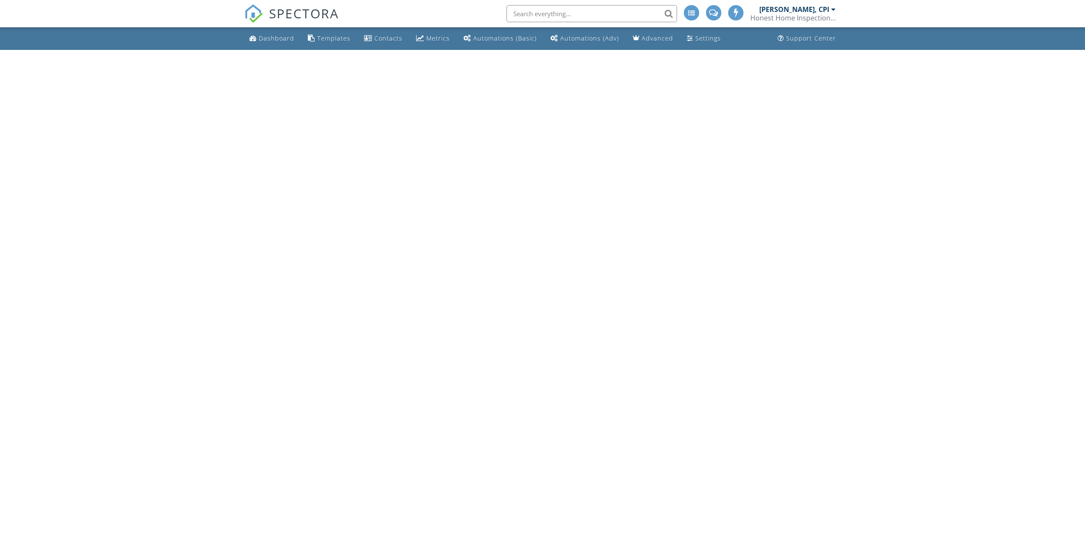 This screenshot has width=1085, height=542. What do you see at coordinates (388, 38) in the screenshot?
I see `div: Contacts` at bounding box center [388, 38].